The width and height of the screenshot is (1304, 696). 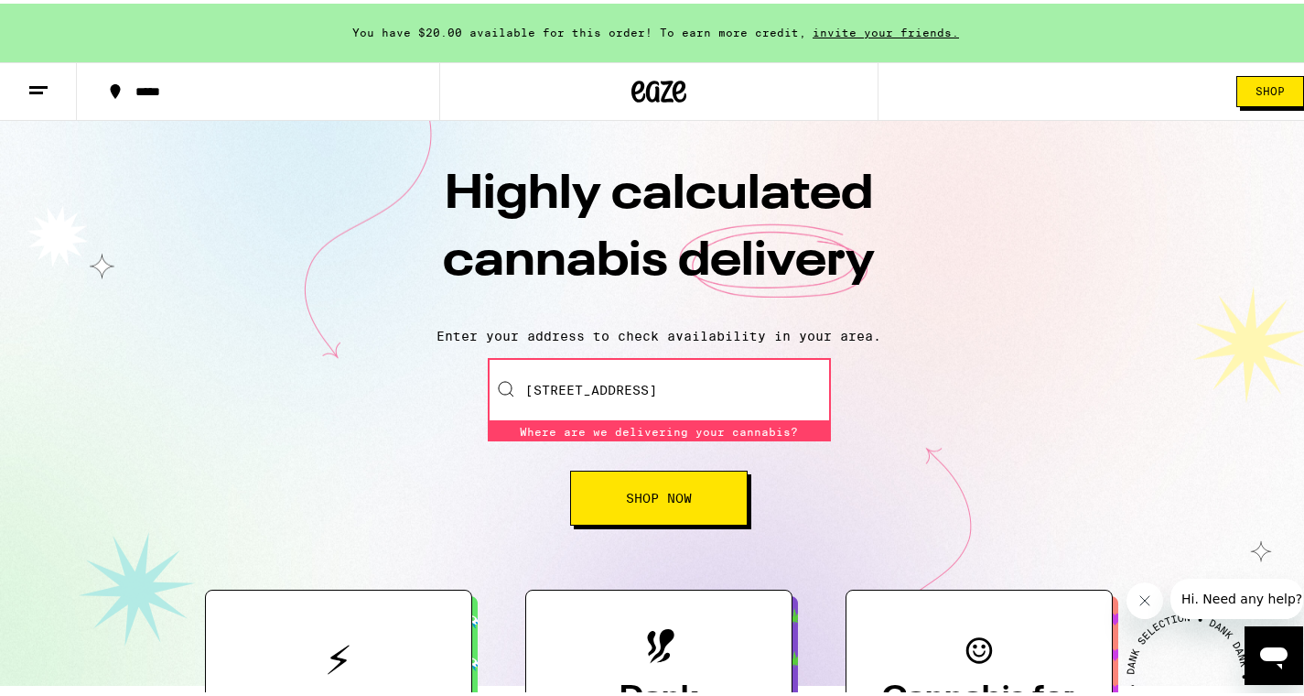 What do you see at coordinates (659, 332) in the screenshot?
I see `p: Enter your address to check availability in your area.` at bounding box center [659, 332].